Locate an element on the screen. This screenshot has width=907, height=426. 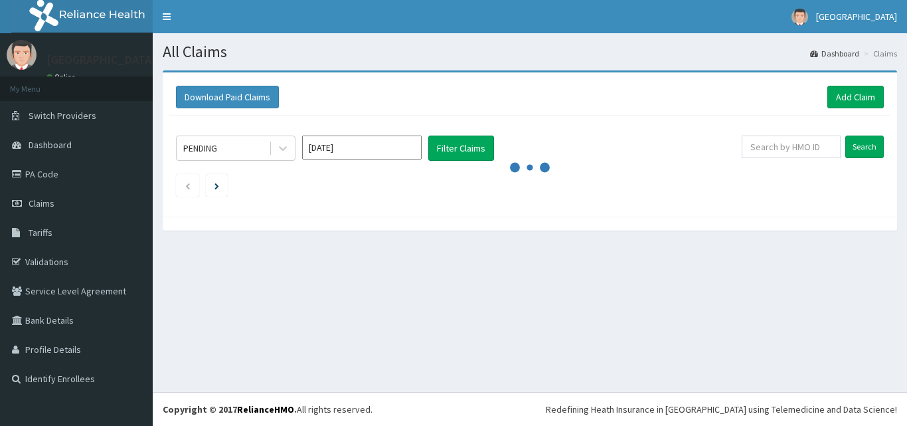
button: Download Paid Claims is located at coordinates (227, 97).